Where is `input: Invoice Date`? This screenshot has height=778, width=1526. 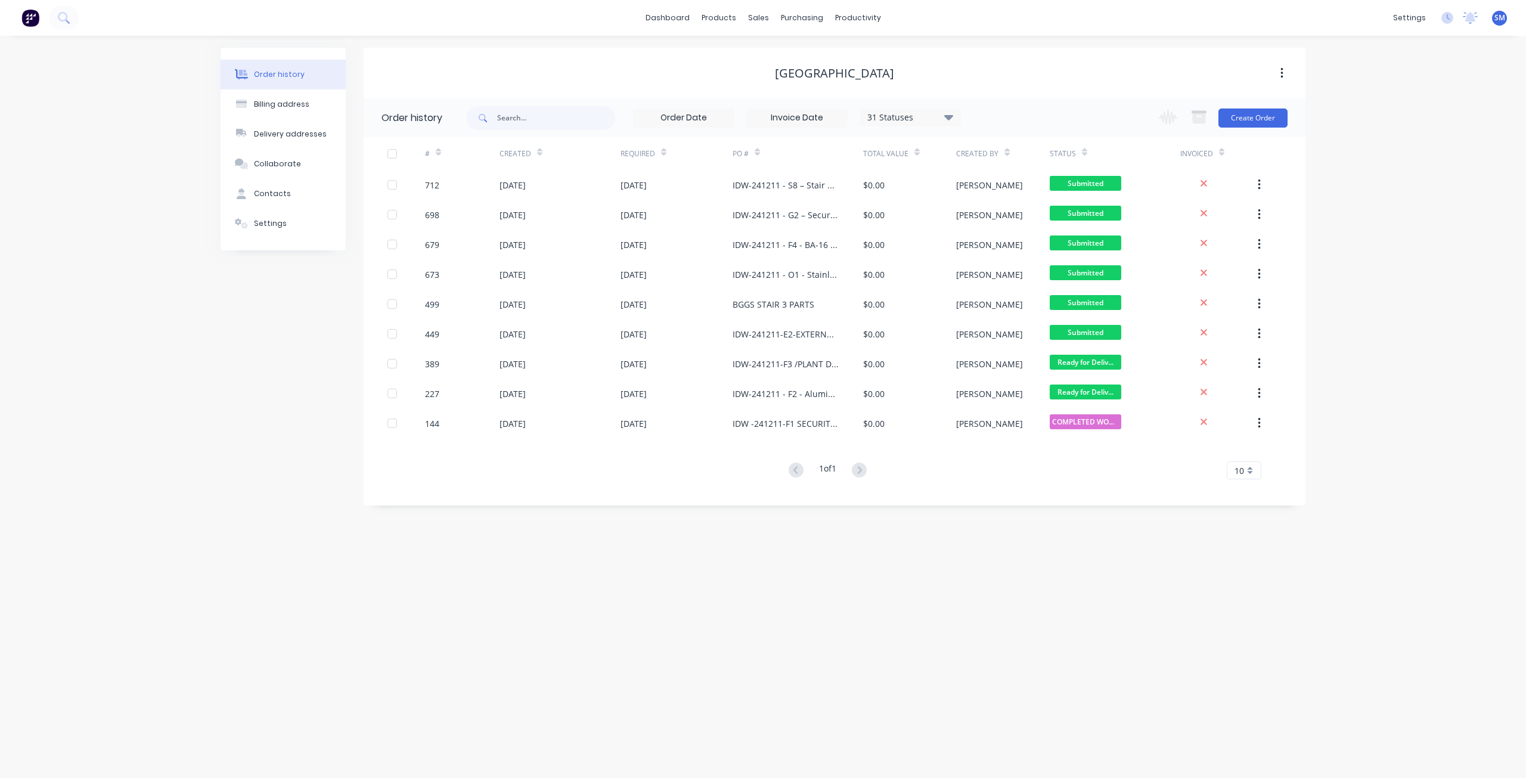 input: Invoice Date is located at coordinates (797, 118).